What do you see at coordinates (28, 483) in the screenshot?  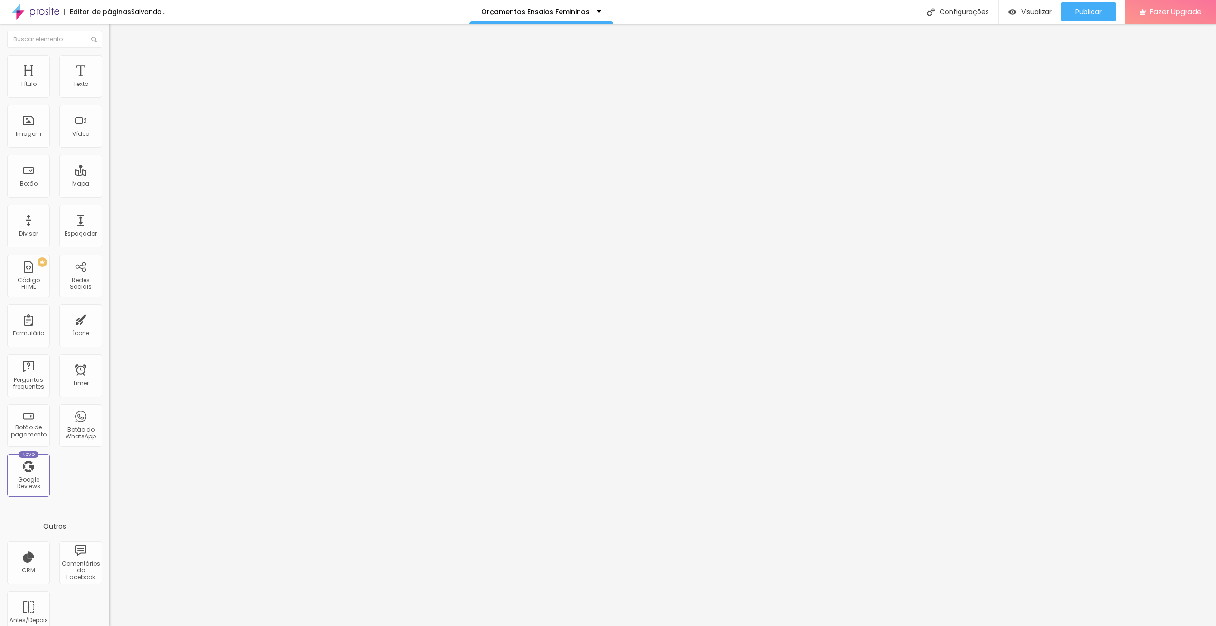 I see `div: Google Reviews` at bounding box center [28, 483].